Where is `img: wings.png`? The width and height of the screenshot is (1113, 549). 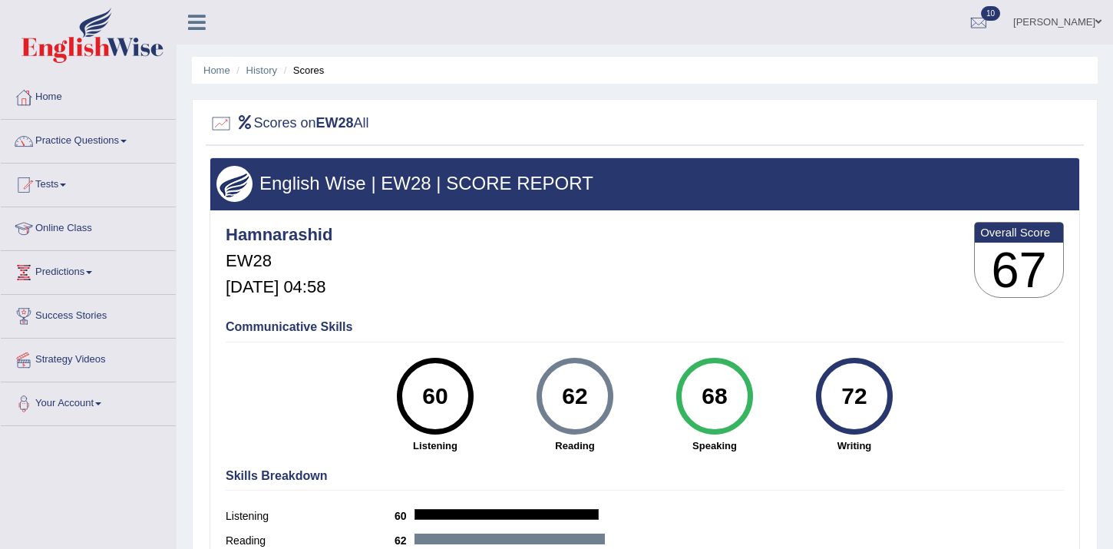 img: wings.png is located at coordinates (234, 183).